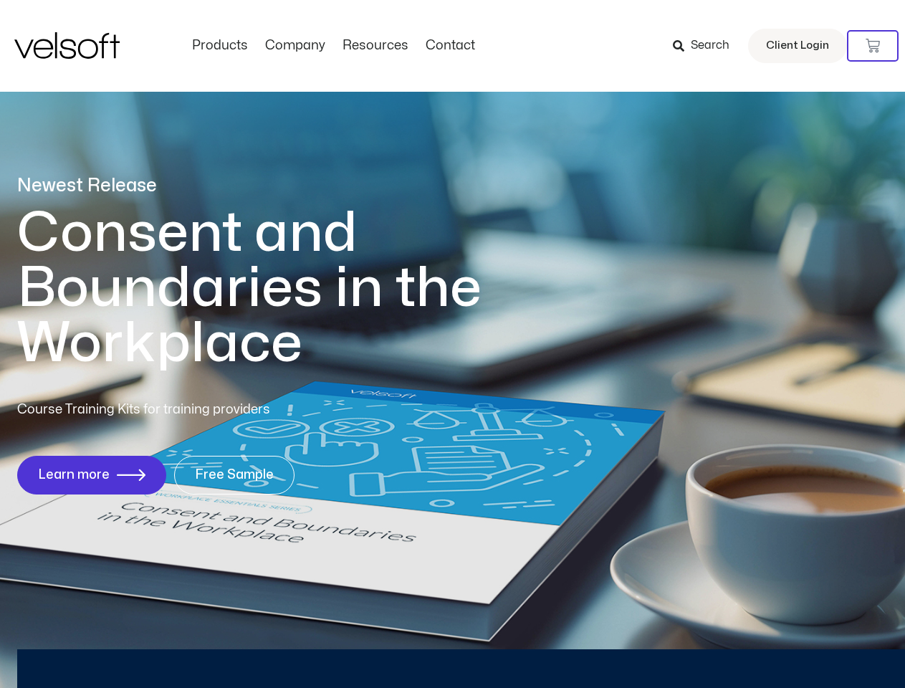 This screenshot has height=688, width=905. What do you see at coordinates (74, 475) in the screenshot?
I see `span: Learn more` at bounding box center [74, 475].